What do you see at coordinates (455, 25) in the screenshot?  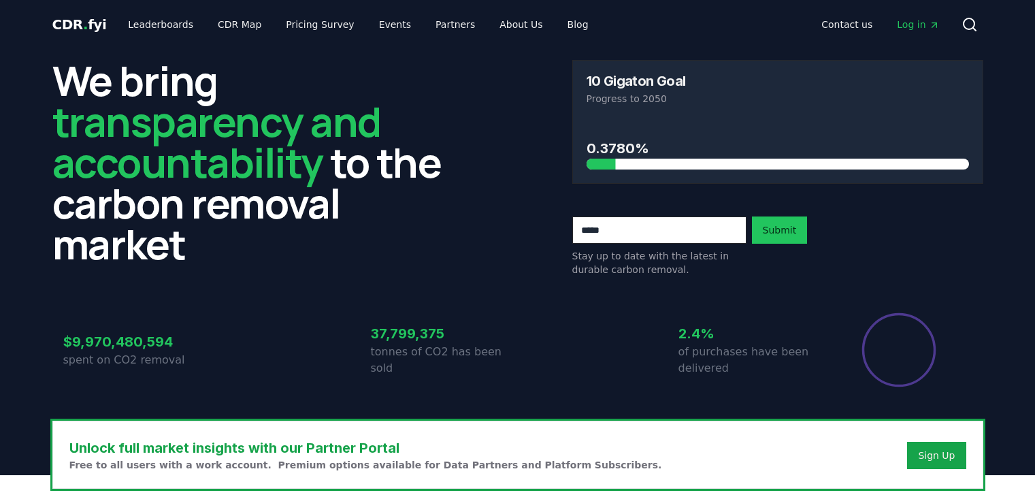 I see `a: Partners` at bounding box center [455, 25].